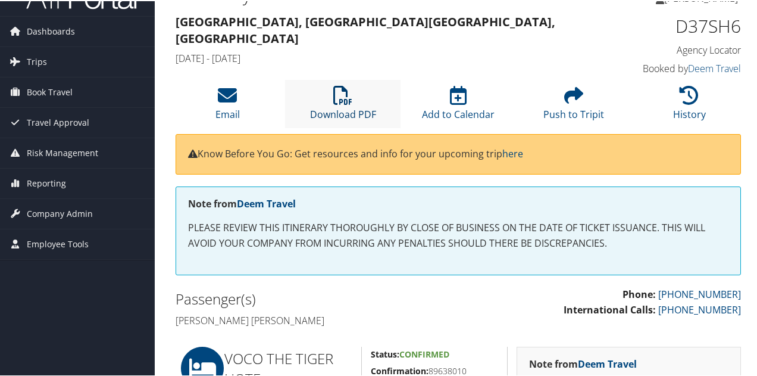  Describe the element at coordinates (512, 152) in the screenshot. I see `a: here` at that location.